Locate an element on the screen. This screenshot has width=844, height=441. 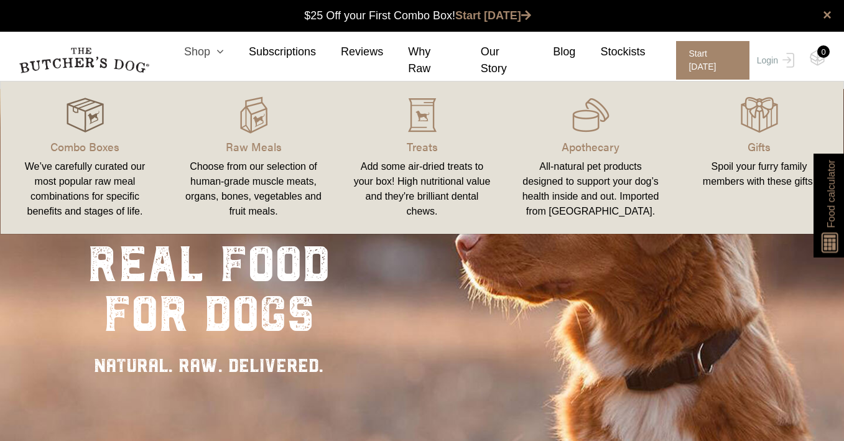
a: Raw Meals Choose from our selection of human-grade muscle meats, organs, bones, vegetables and fr... is located at coordinates (253, 157).